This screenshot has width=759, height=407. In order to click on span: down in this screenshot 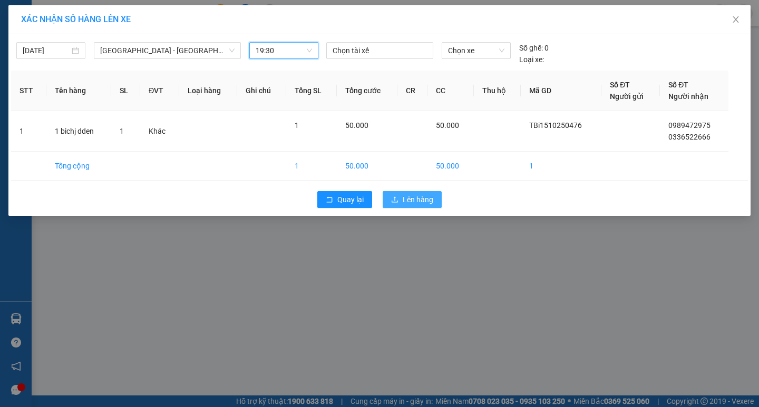, I will do `click(232, 51)`.